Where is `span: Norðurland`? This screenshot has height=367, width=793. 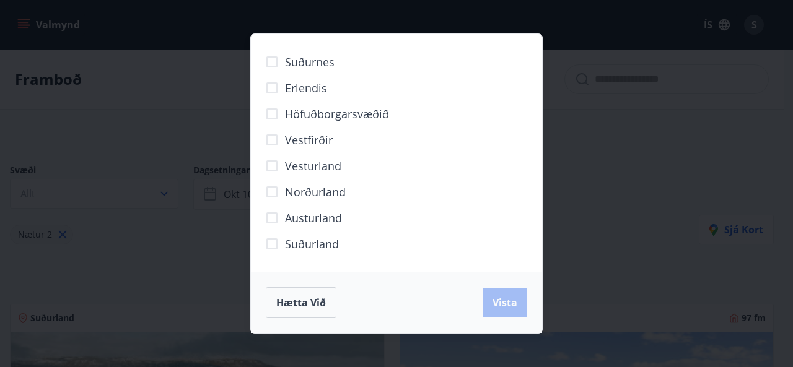 span: Norðurland is located at coordinates (315, 192).